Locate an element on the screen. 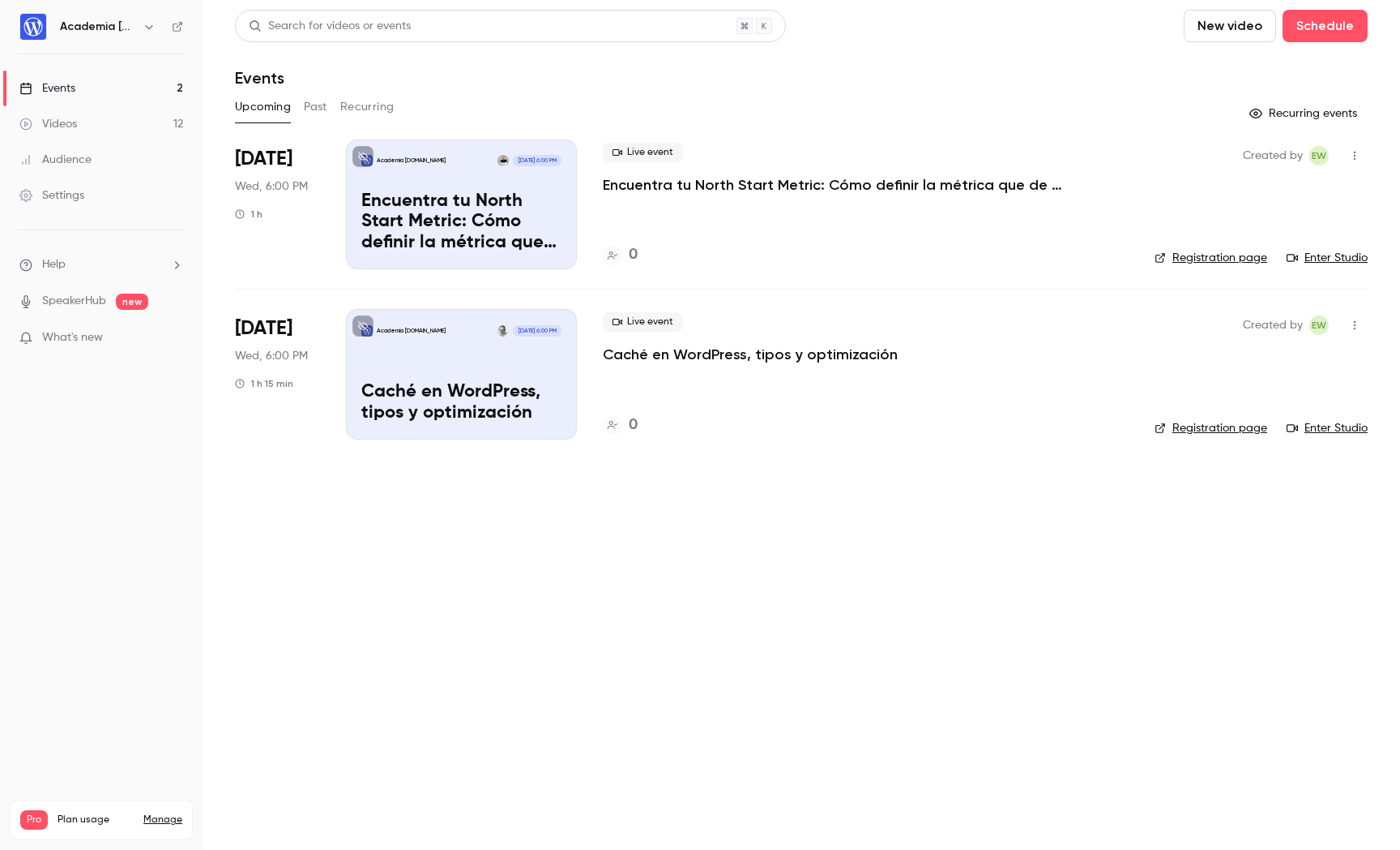 The image size is (1400, 850). a: Caché en WordPress, tipos y optimización is located at coordinates (750, 355).